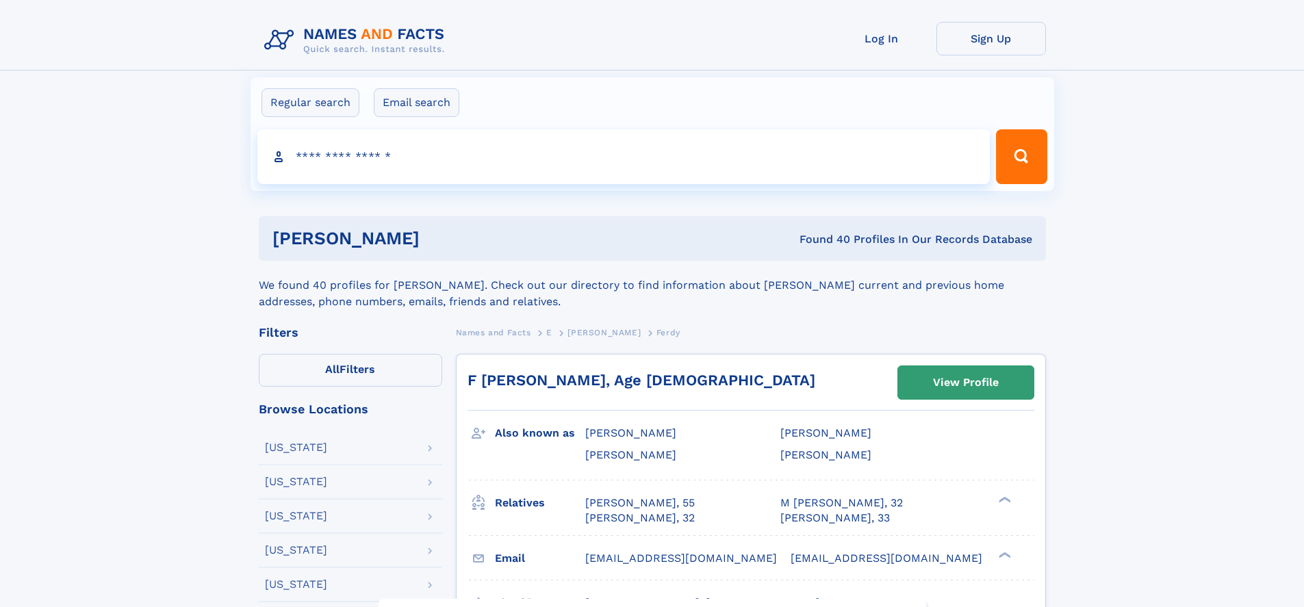 The width and height of the screenshot is (1304, 607). Describe the element at coordinates (350, 370) in the screenshot. I see `label: Filters` at that location.